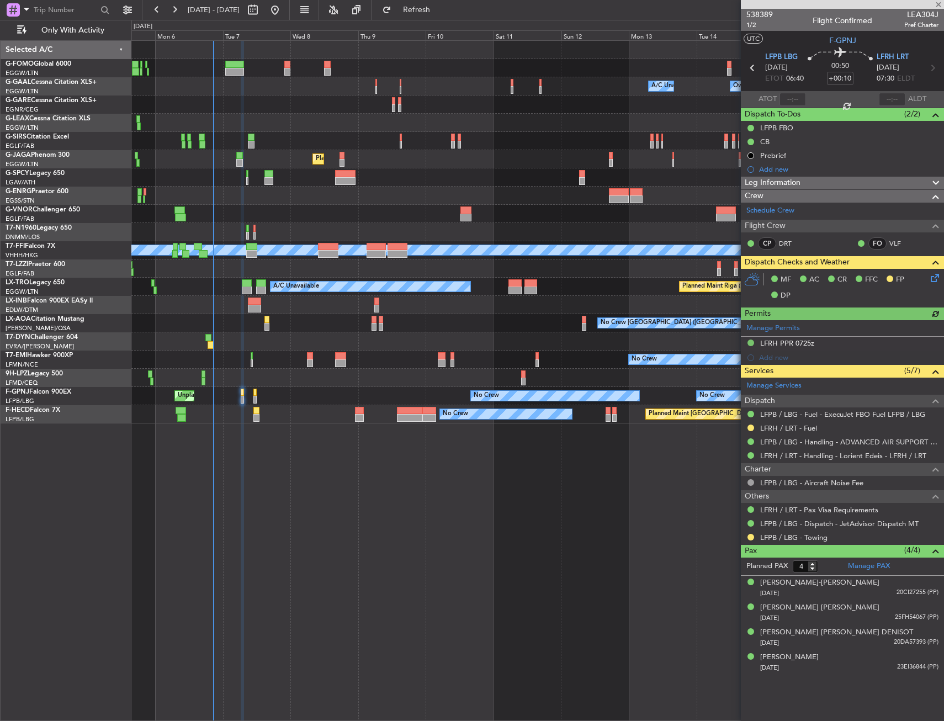 Image resolution: width=944 pixels, height=721 pixels. What do you see at coordinates (51, 82) in the screenshot?
I see `a: G-GAALCessna Citation XLS+` at bounding box center [51, 82].